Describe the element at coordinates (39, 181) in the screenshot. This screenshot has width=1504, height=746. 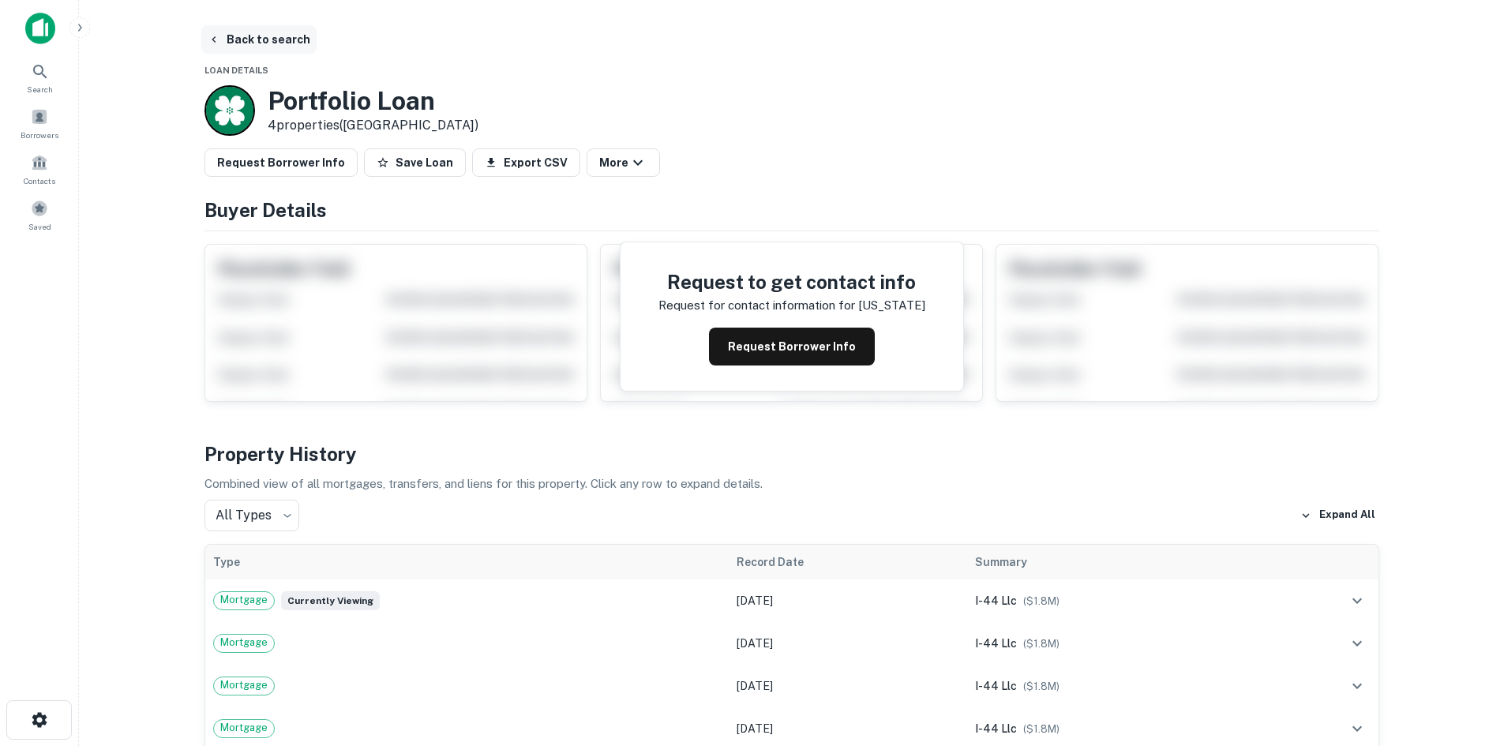
I see `span: Contacts` at that location.